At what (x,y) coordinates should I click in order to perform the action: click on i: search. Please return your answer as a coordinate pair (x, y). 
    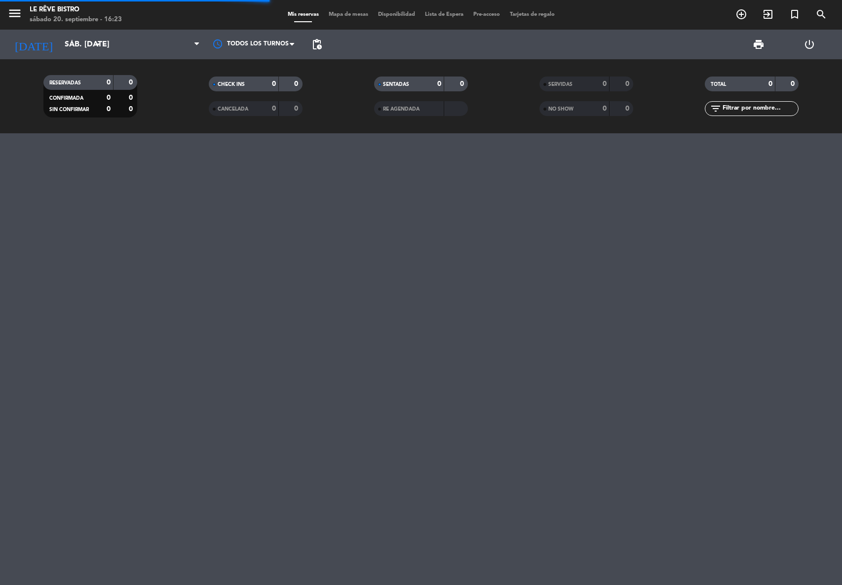
    Looking at the image, I should click on (821, 14).